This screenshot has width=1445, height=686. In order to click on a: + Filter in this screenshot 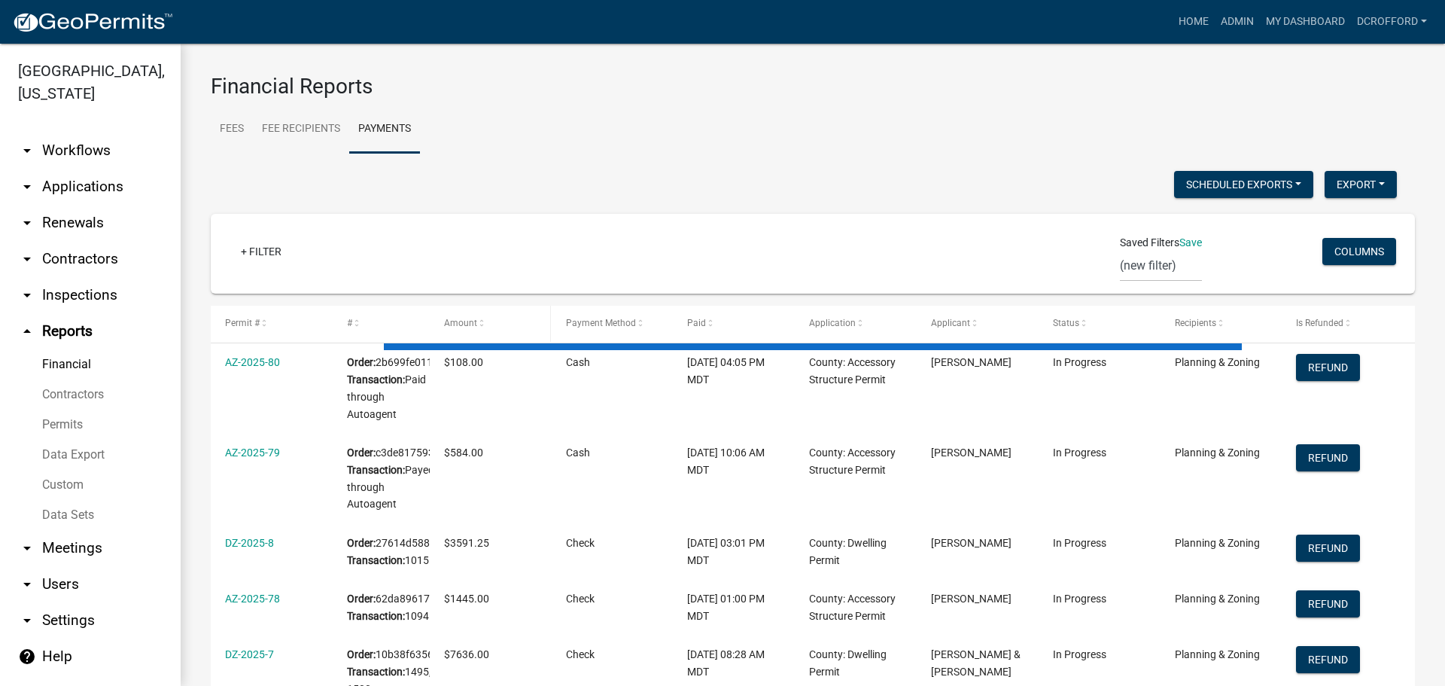, I will do `click(261, 251)`.